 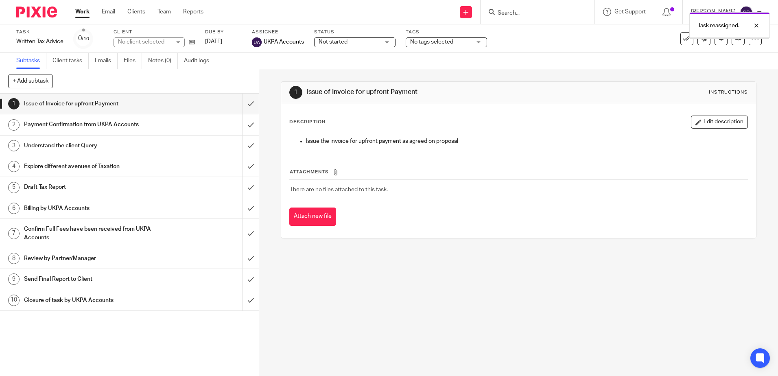 I want to click on div: 6, so click(x=14, y=208).